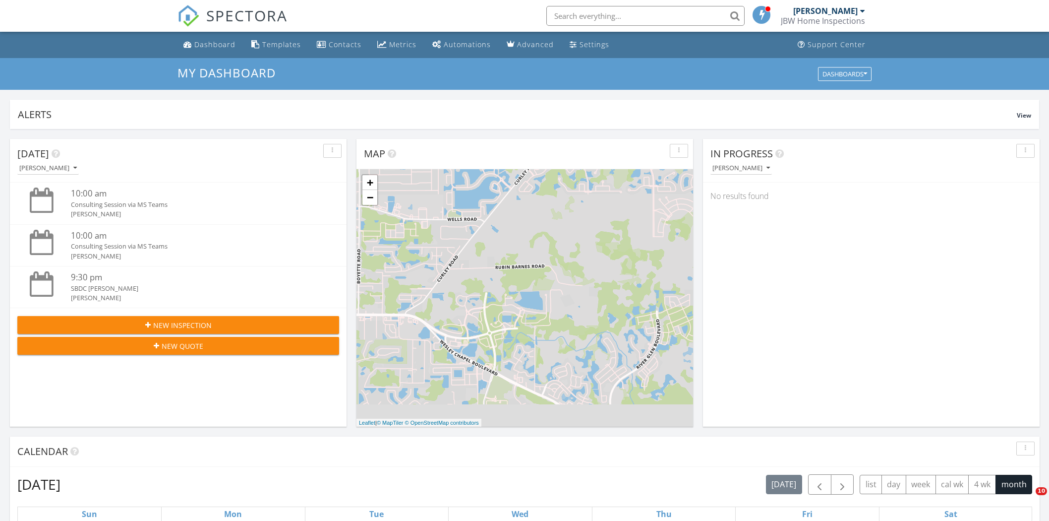 The width and height of the screenshot is (1049, 521). Describe the element at coordinates (339, 45) in the screenshot. I see `a: Contacts` at that location.